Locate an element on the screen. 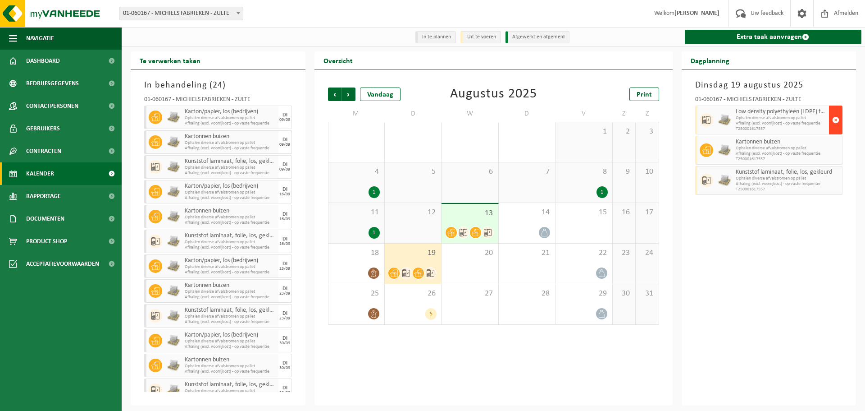  span: 31 is located at coordinates (647, 293).